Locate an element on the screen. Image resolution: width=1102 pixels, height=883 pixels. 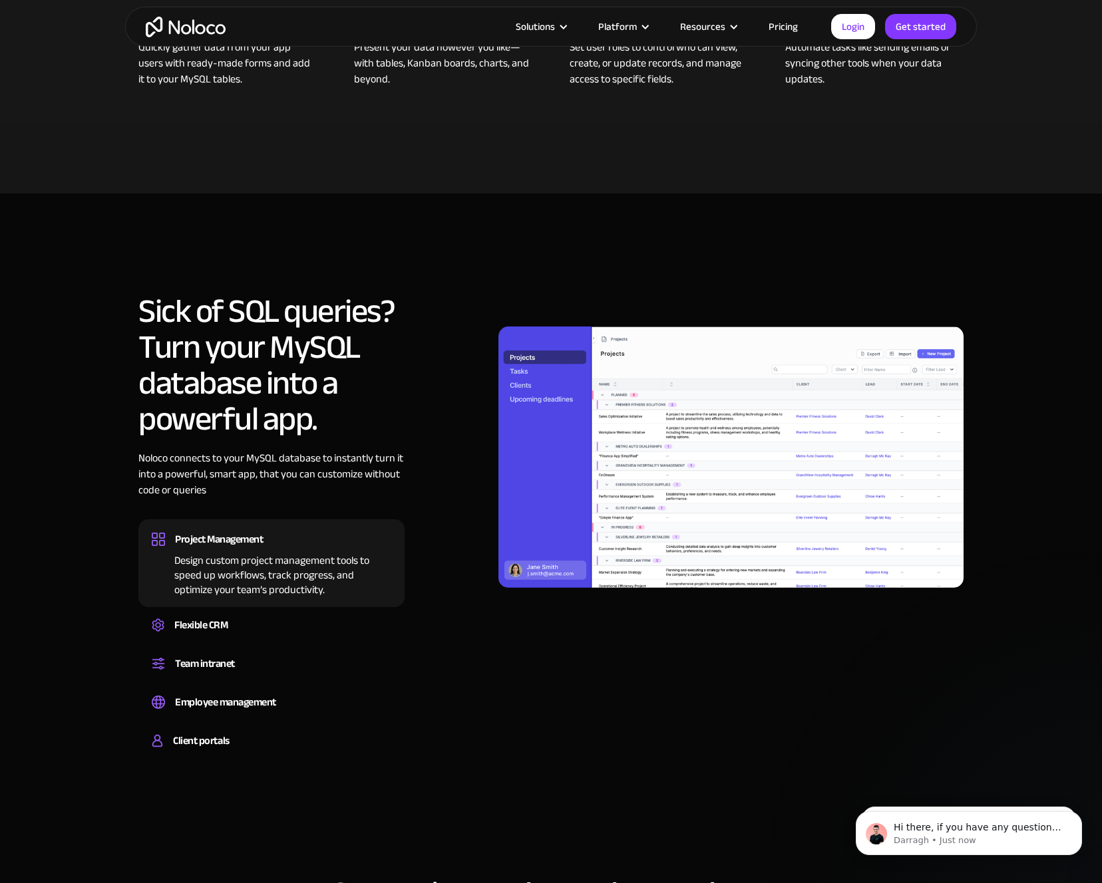
div: message notification from Darragh, Just now. Hi there, if you have any questions about how to use... is located at coordinates (133, 50).